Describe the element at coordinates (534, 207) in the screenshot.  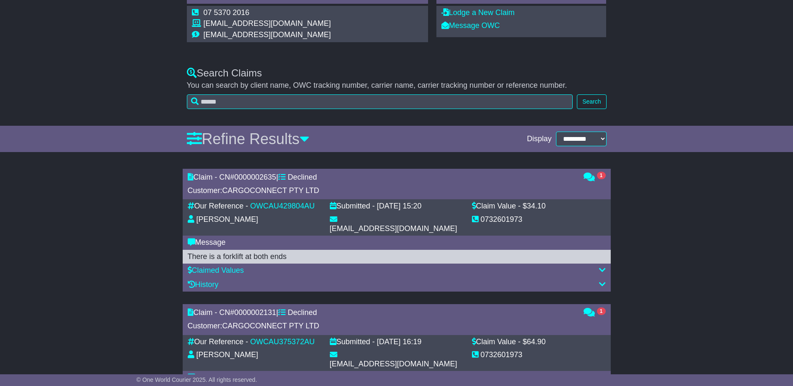
I see `div: $34.10` at that location.